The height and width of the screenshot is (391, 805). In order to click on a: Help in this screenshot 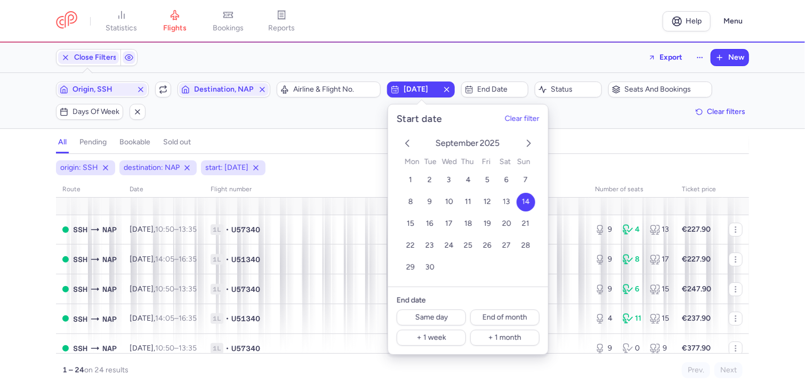, I will do `click(687, 21)`.